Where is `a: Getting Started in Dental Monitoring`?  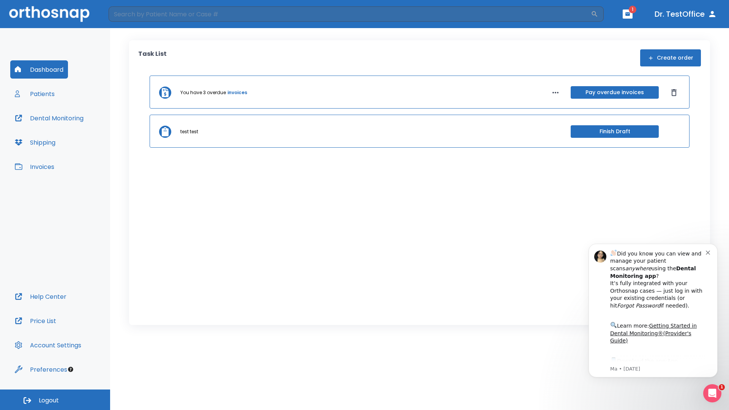
a: Getting Started in Dental Monitoring is located at coordinates (76, 97).